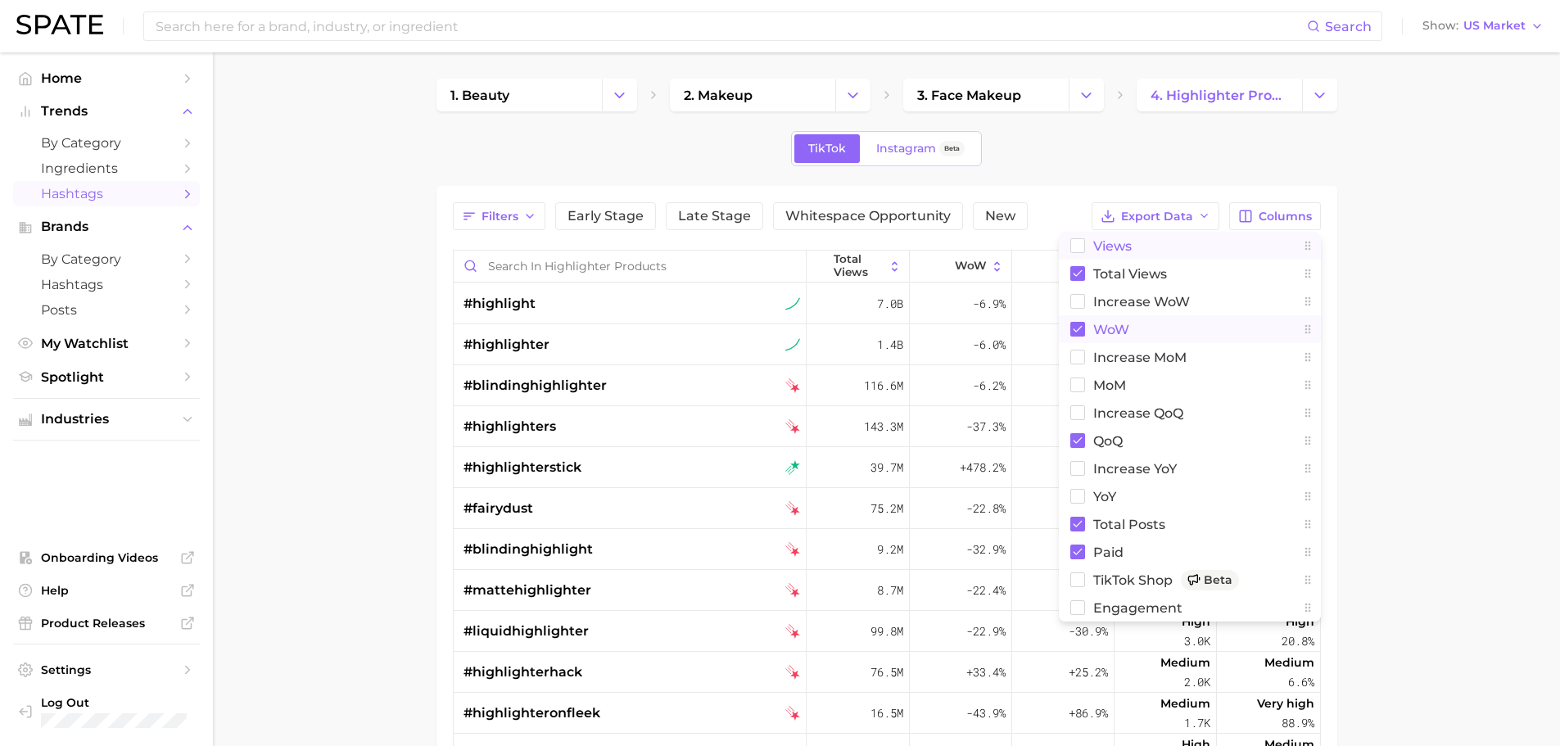  Describe the element at coordinates (989, 304) in the screenshot. I see `span: -6.9%` at that location.